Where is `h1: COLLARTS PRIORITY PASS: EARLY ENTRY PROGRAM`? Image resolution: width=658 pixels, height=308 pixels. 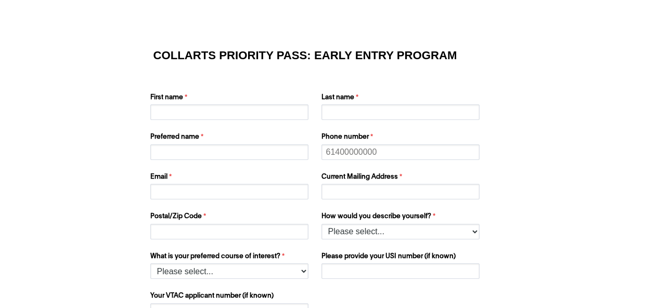 h1: COLLARTS PRIORITY PASS: EARLY ENTRY PROGRAM is located at coordinates (329, 56).